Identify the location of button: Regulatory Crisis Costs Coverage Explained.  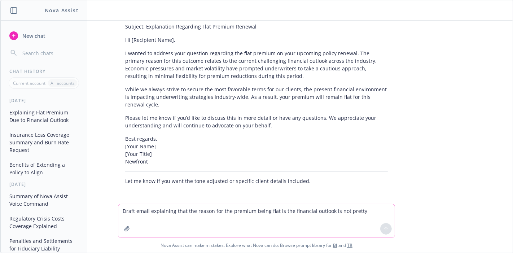
(44, 222).